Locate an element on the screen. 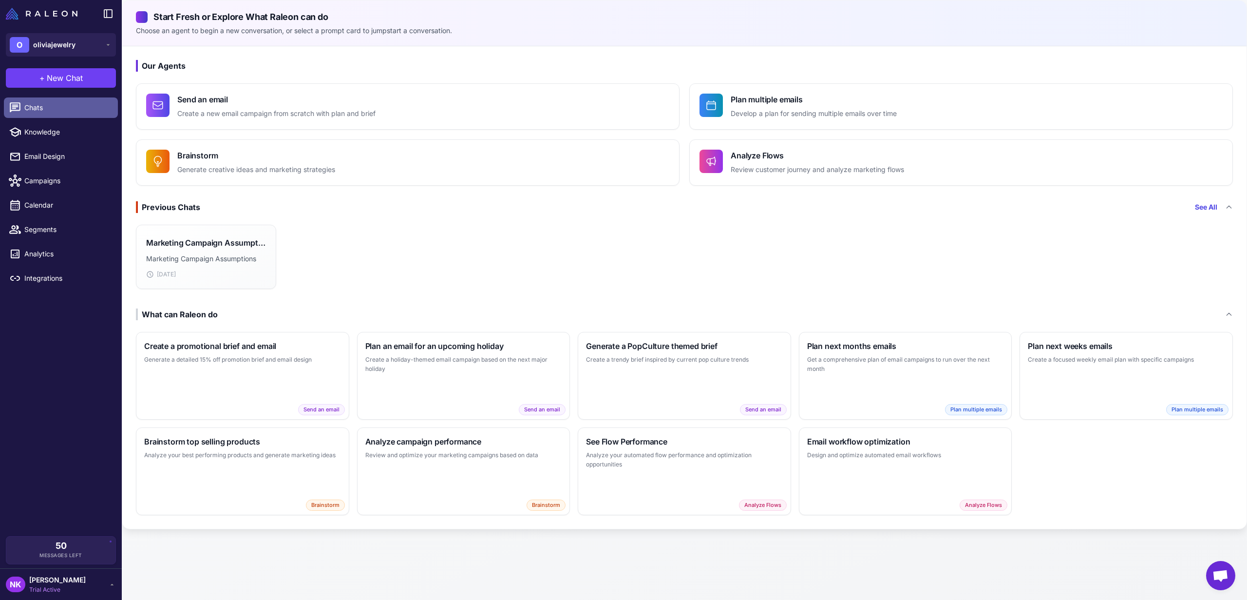 The image size is (1247, 600). div: Previous Chats is located at coordinates (168, 207).